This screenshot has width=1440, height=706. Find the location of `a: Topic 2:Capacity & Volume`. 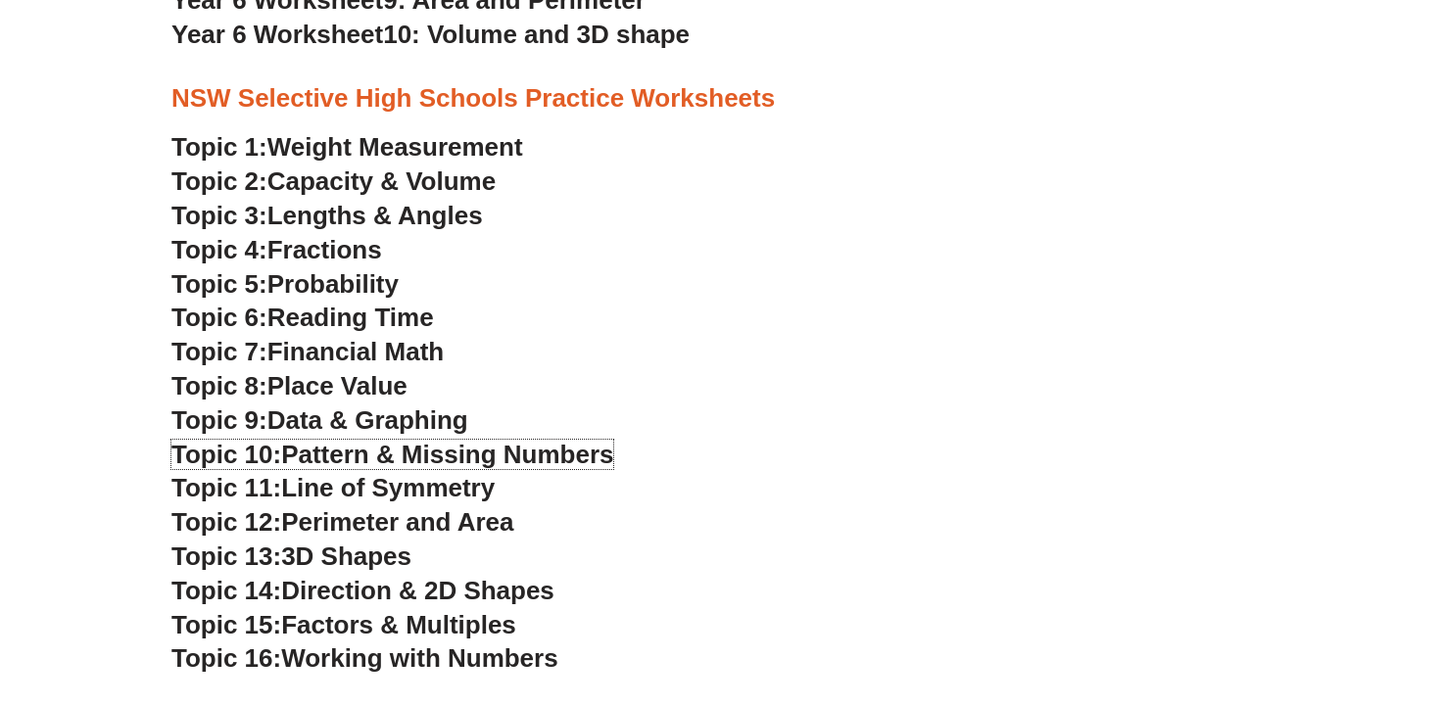

a: Topic 2:Capacity & Volume is located at coordinates (333, 181).